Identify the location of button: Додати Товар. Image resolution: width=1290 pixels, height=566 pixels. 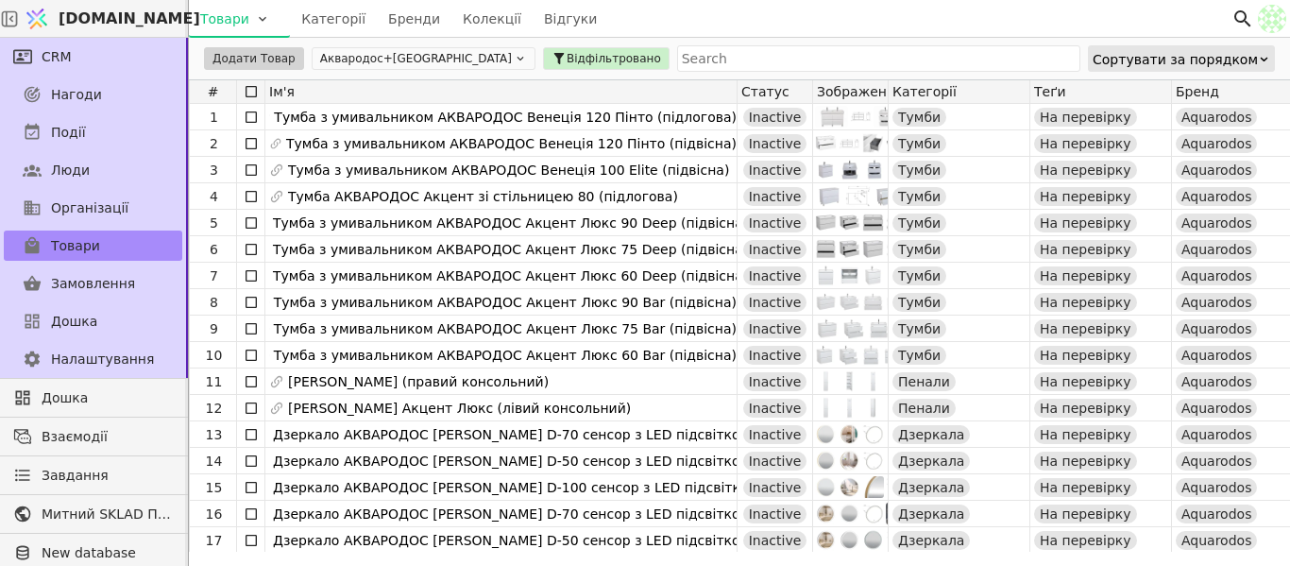
(254, 59).